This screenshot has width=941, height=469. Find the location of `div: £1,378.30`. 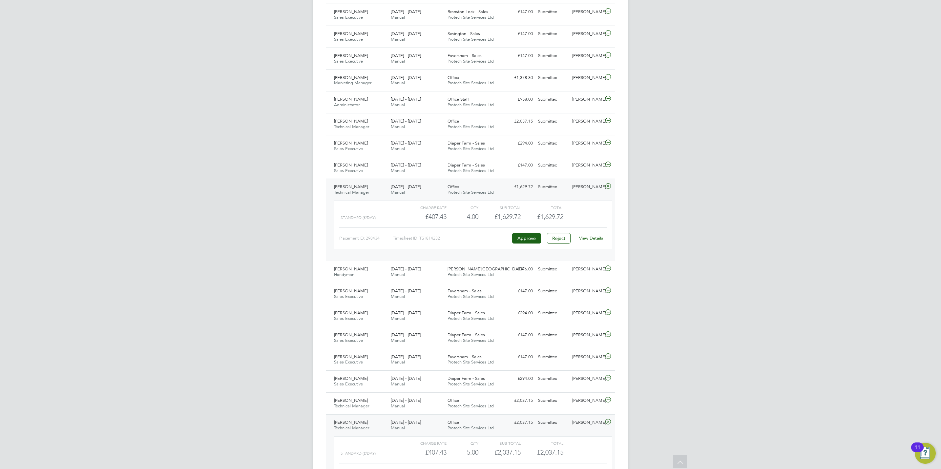

div: £1,378.30 is located at coordinates (518, 78).